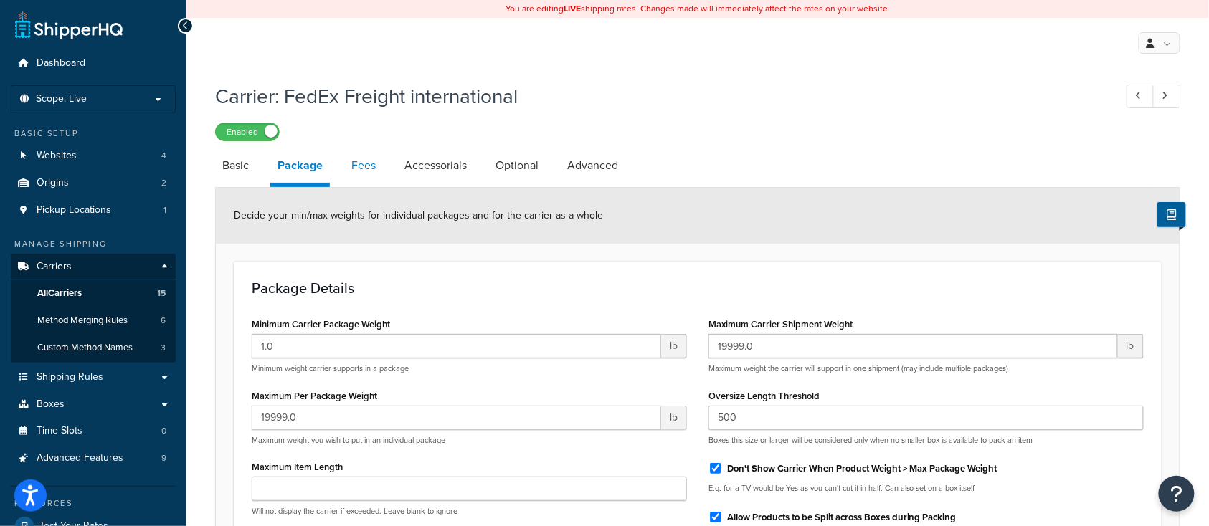 The height and width of the screenshot is (526, 1209). What do you see at coordinates (74, 210) in the screenshot?
I see `span: Pickup Locations` at bounding box center [74, 210].